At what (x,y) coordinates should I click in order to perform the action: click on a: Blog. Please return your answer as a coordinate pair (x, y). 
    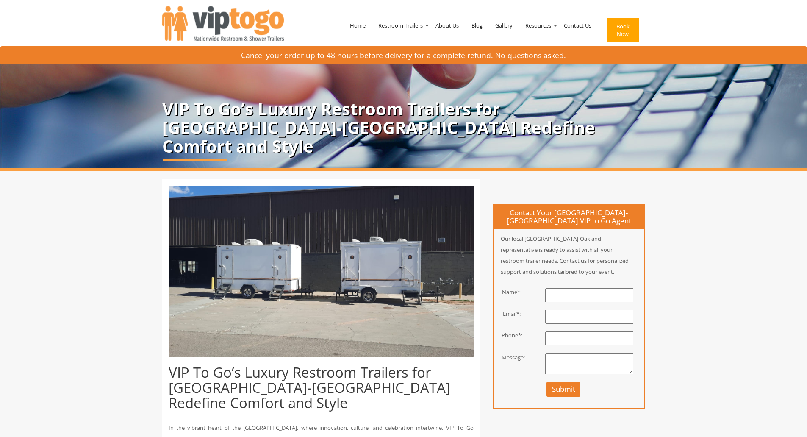
    Looking at the image, I should click on (477, 25).